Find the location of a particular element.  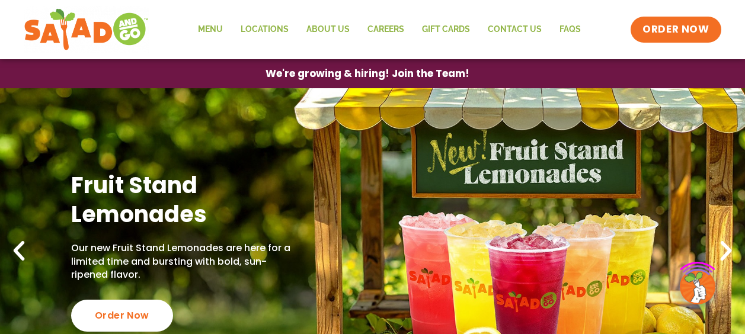

a: Careers is located at coordinates (386, 30).